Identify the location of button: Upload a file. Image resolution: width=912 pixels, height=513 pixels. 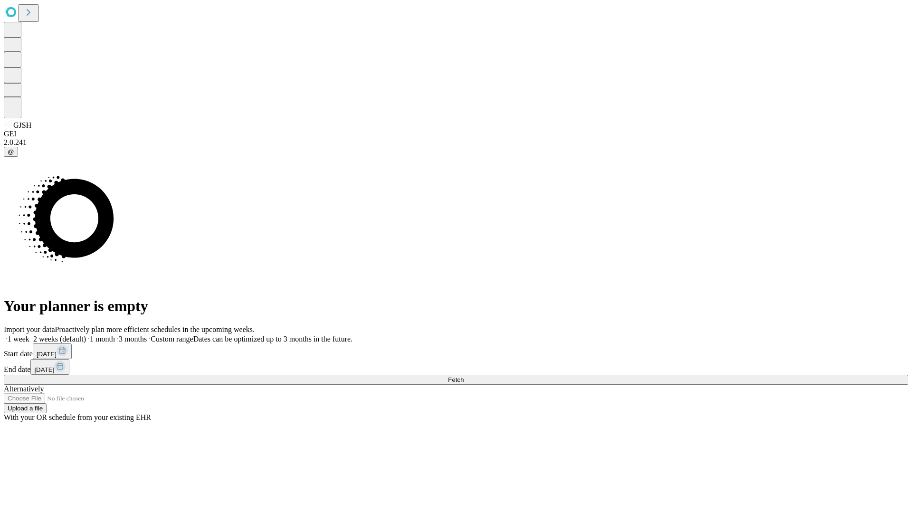
(25, 408).